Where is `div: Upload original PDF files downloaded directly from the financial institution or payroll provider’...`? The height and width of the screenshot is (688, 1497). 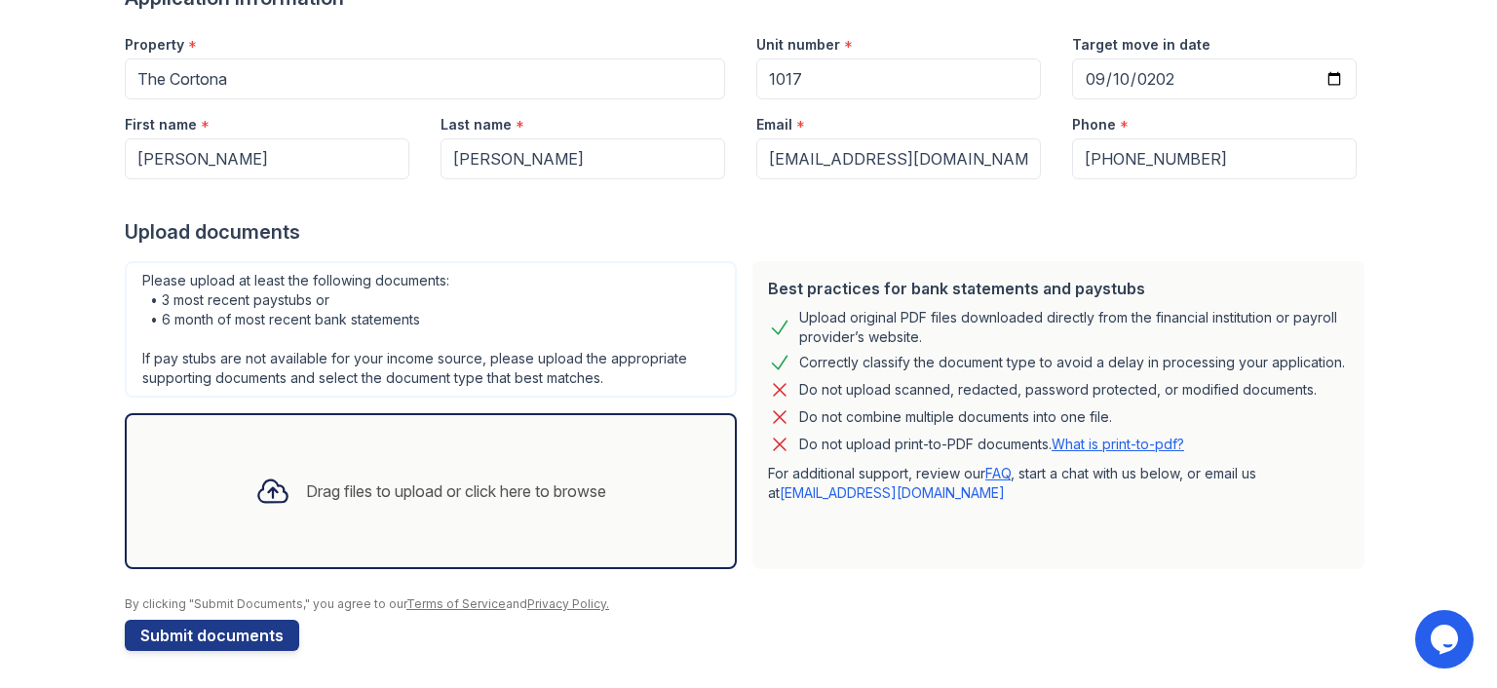
div: Upload original PDF files downloaded directly from the financial institution or payroll provider’... is located at coordinates (1074, 328).